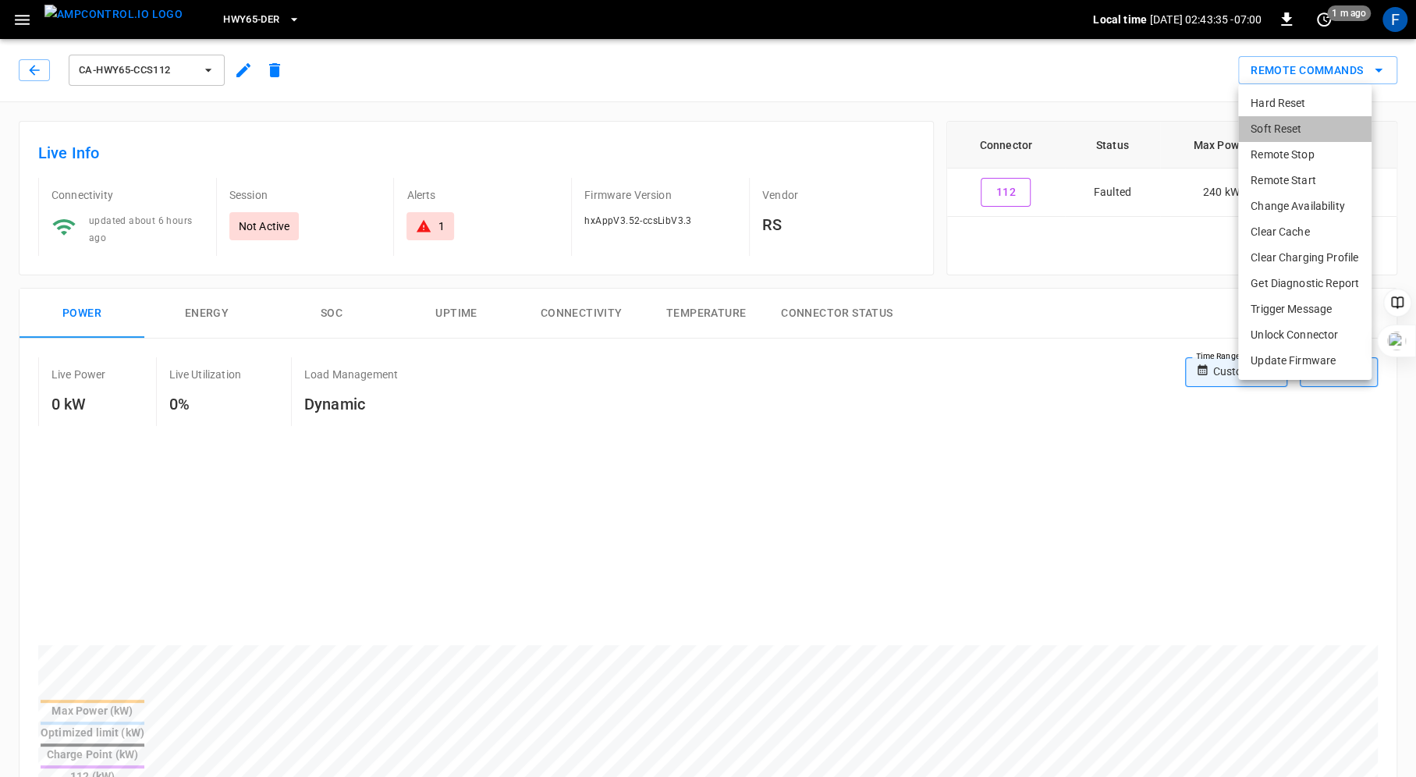 This screenshot has height=777, width=1416. I want to click on li: Clear Charging Profile, so click(1304, 257).